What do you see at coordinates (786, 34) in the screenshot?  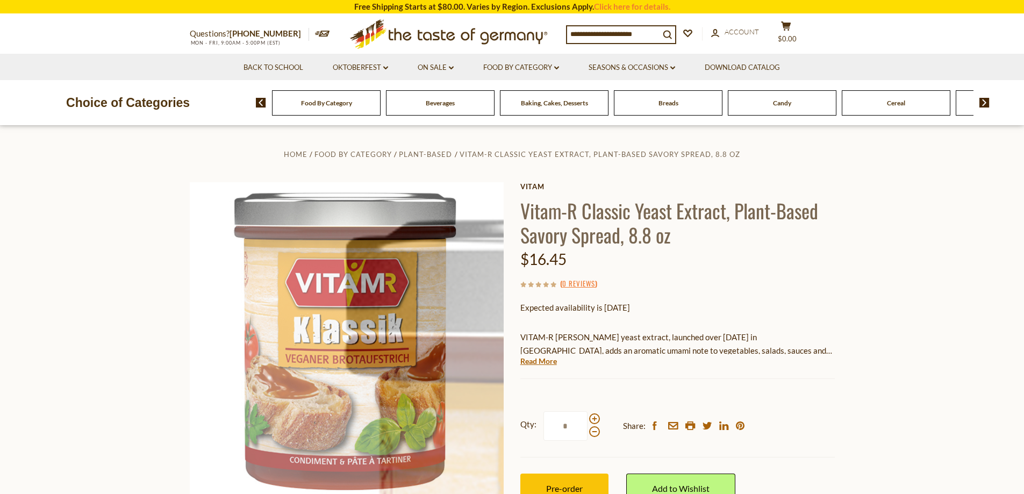 I see `button: $0.00` at bounding box center [786, 34].